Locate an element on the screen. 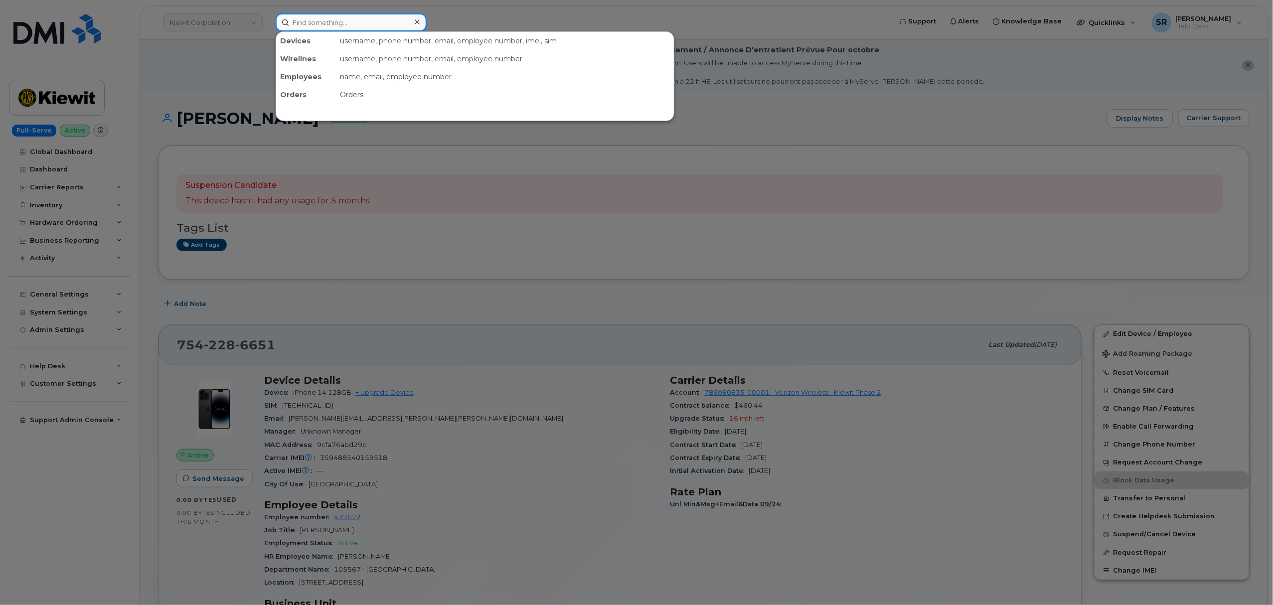 The height and width of the screenshot is (605, 1273). div: name, email, employee number is located at coordinates (505, 77).